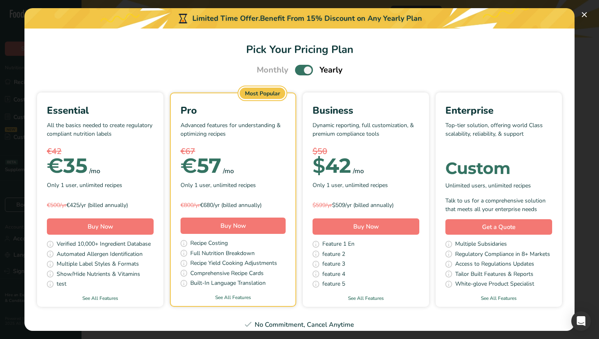 The height and width of the screenshot is (339, 599). I want to click on h1: Pick Your Pricing Plan, so click(299, 49).